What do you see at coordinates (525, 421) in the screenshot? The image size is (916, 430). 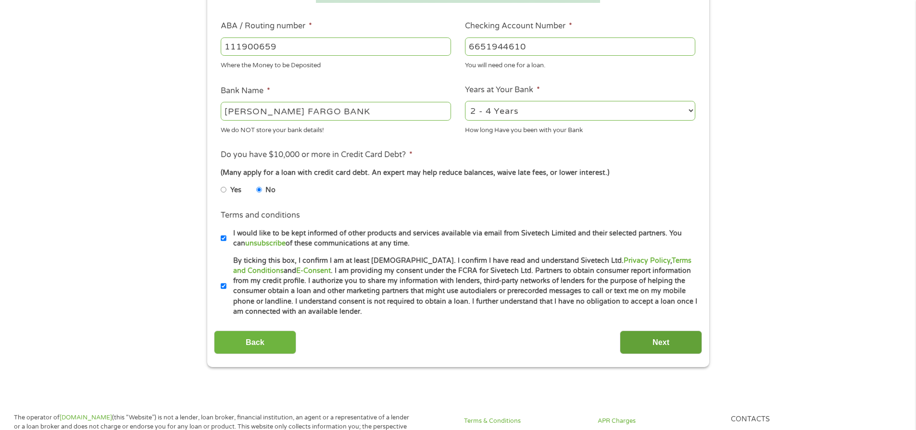 I see `a: Terms & Conditions` at bounding box center [525, 421].